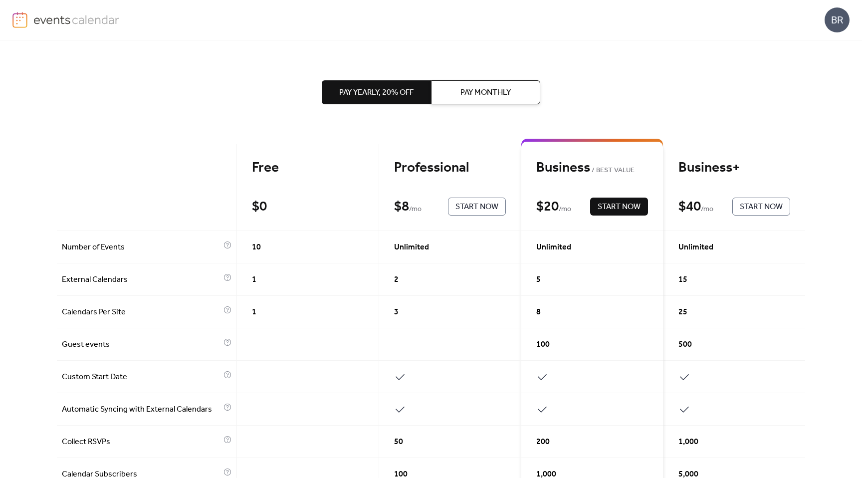 The width and height of the screenshot is (862, 478). Describe the element at coordinates (141, 409) in the screenshot. I see `span: Automatic Syncing with External Calendars` at that location.